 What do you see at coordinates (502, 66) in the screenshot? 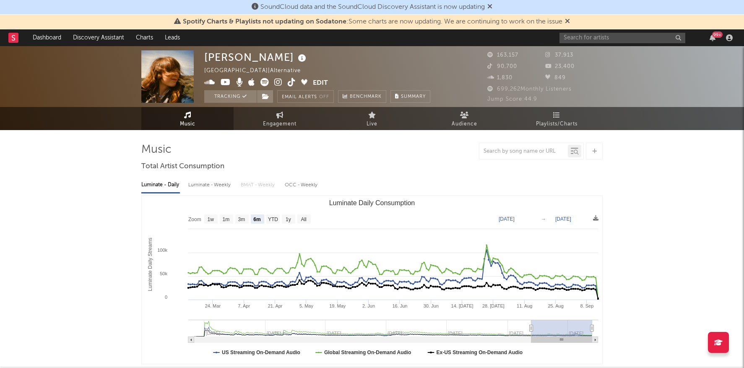
I see `span: 90,700` at bounding box center [502, 66].